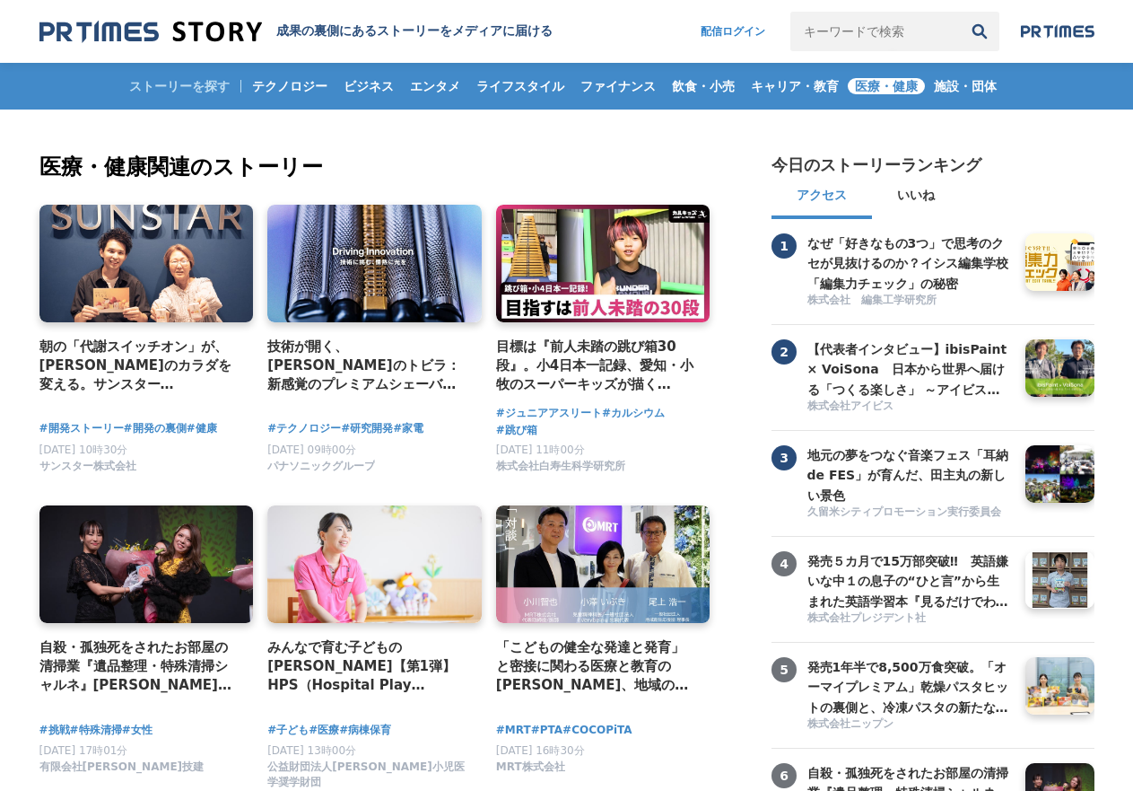  Describe the element at coordinates (304, 428) in the screenshot. I see `span: #テクノロジー` at that location.